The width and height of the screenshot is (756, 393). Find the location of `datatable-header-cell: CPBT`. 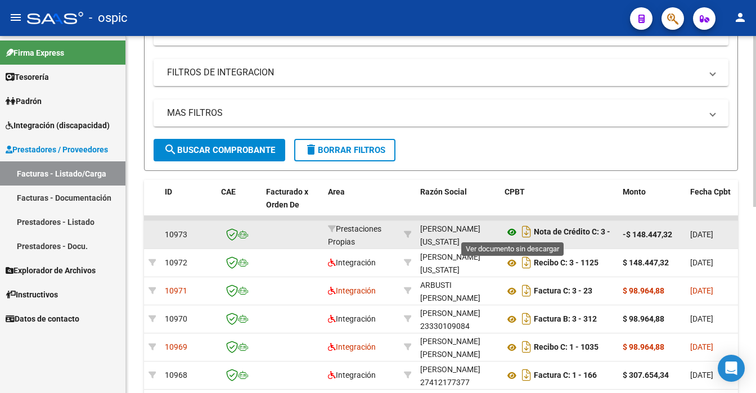

datatable-header-cell: CPBT is located at coordinates (559, 205).